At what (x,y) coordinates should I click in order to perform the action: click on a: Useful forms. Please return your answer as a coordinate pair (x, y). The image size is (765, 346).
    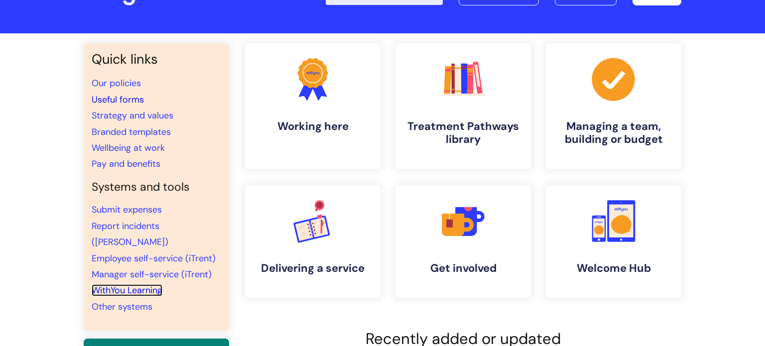
    Looking at the image, I should click on (118, 100).